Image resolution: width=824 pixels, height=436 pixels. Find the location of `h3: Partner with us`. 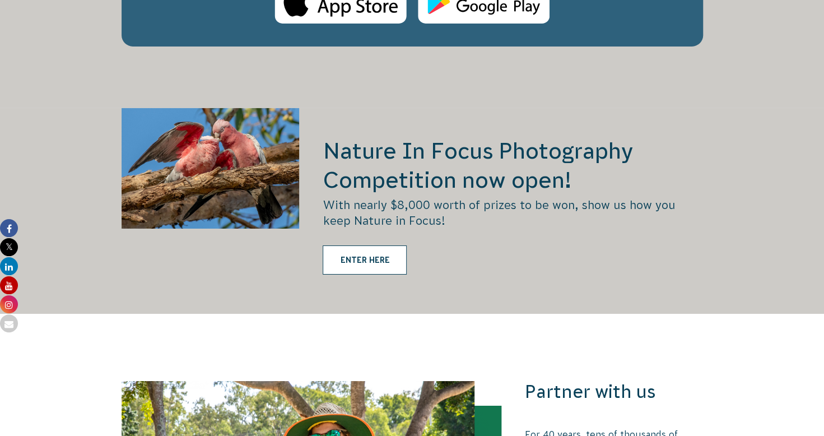

h3: Partner with us is located at coordinates (614, 392).